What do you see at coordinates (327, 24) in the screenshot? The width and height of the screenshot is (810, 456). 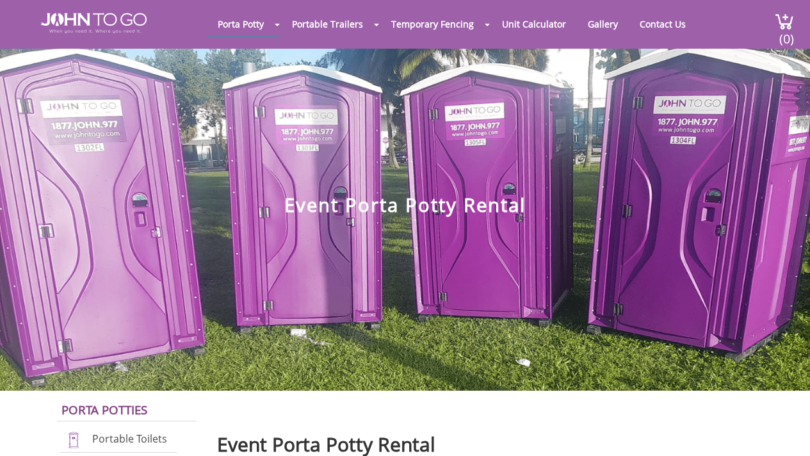 I see `a: Portable Trailers` at bounding box center [327, 24].